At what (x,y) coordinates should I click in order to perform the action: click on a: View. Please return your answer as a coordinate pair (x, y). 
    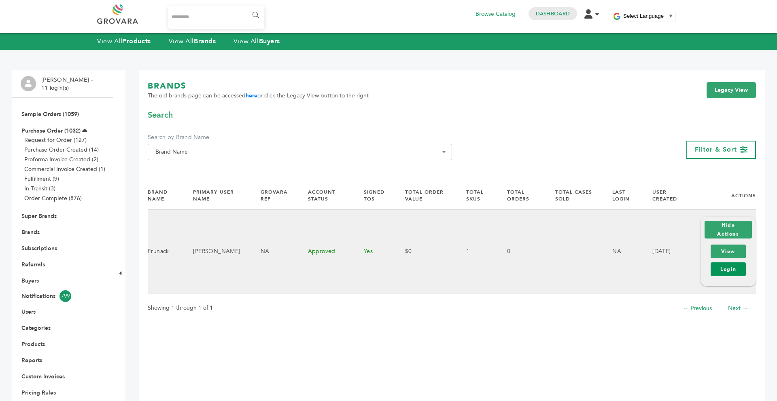
    Looking at the image, I should click on (728, 252).